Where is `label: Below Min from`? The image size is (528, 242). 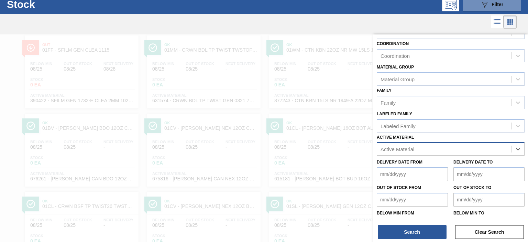 label: Below Min from is located at coordinates (395, 213).